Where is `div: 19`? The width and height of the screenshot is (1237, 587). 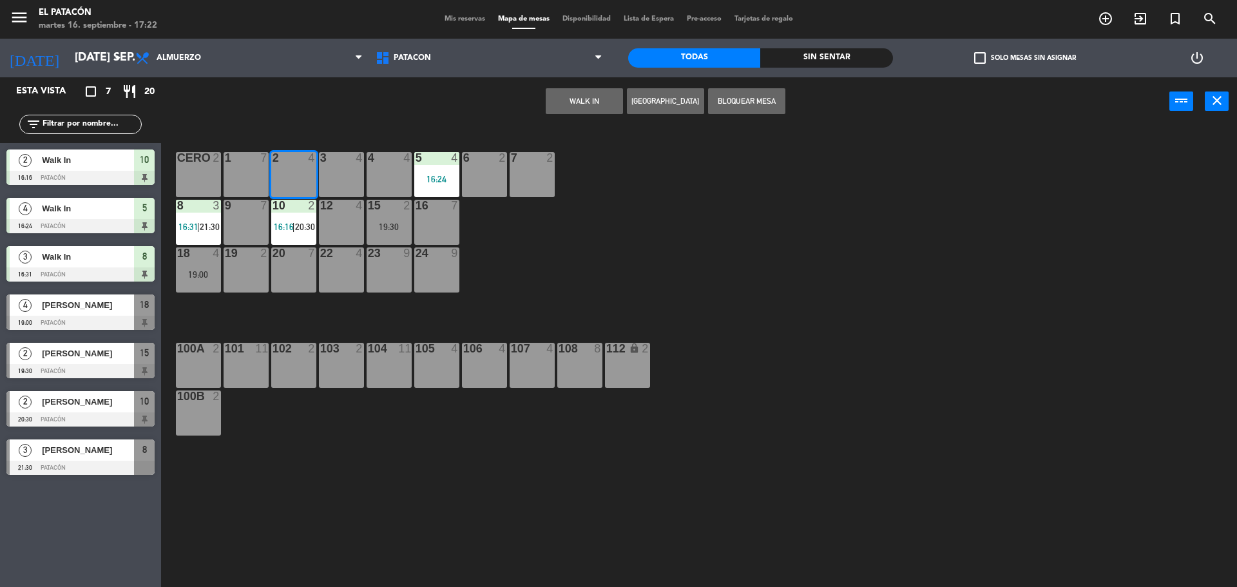 div: 19 is located at coordinates (225, 253).